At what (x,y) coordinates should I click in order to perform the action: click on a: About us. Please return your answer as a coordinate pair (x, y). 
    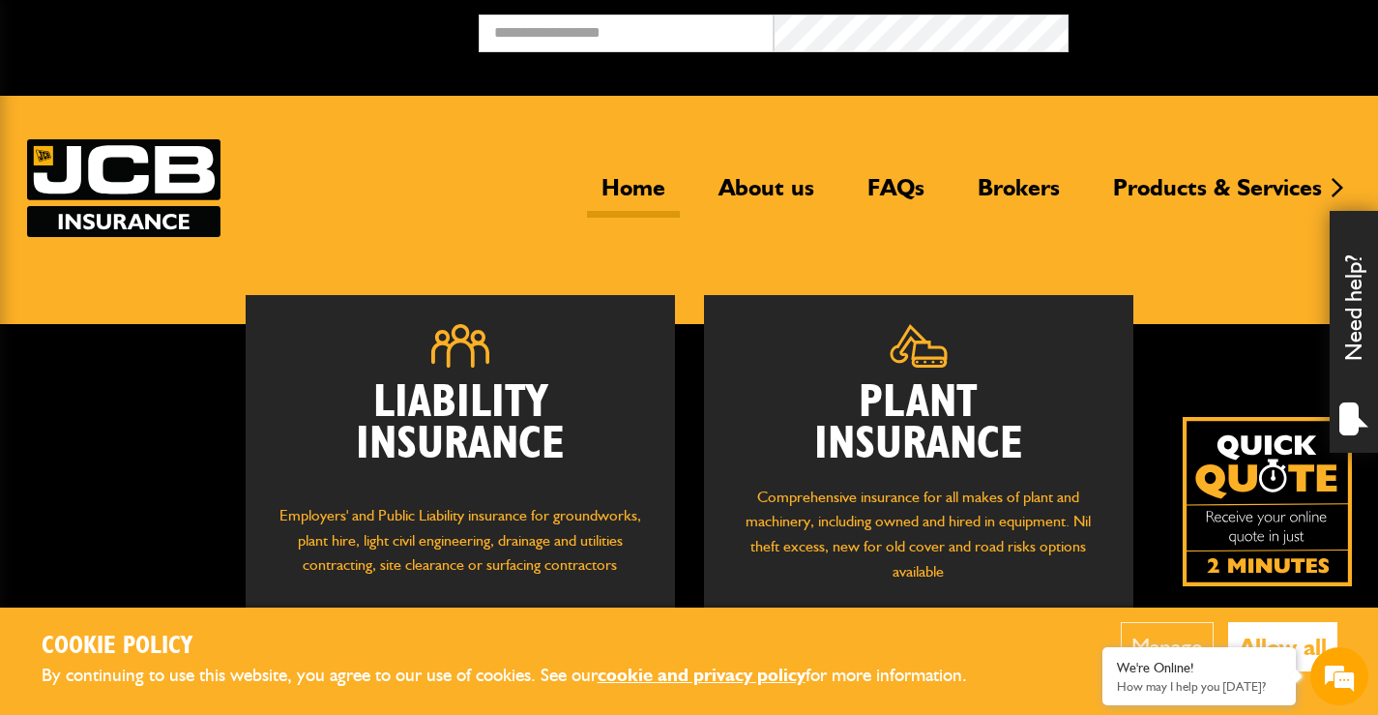
    Looking at the image, I should click on (766, 195).